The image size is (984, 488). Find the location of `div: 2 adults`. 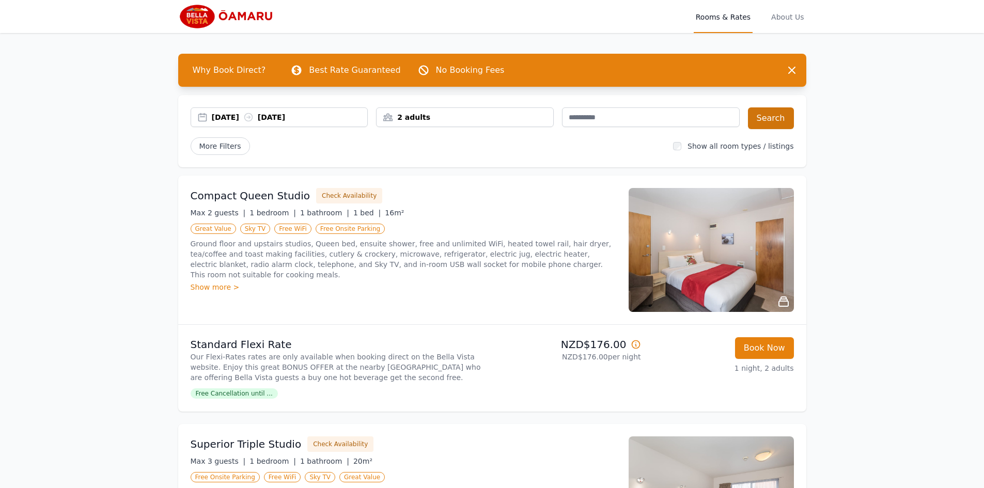

div: 2 adults is located at coordinates (465, 117).